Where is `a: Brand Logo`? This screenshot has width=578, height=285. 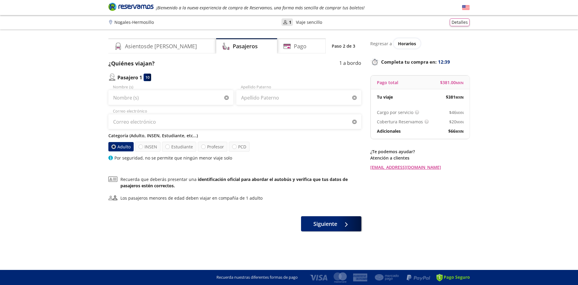
a: Brand Logo is located at coordinates (131, 8).